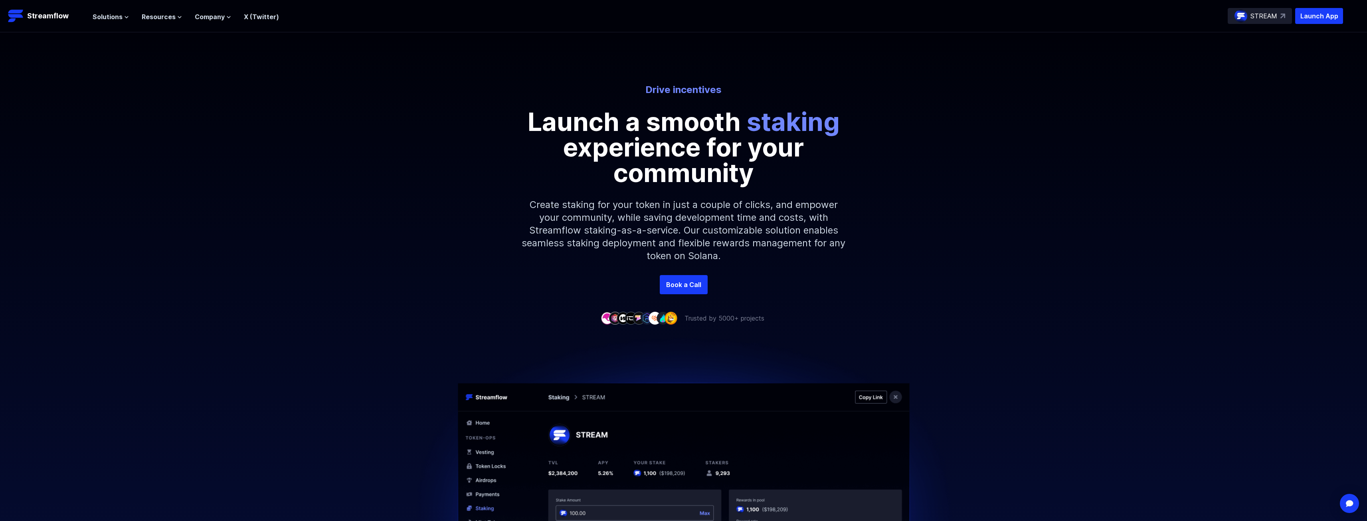 This screenshot has width=1367, height=521. What do you see at coordinates (647, 318) in the screenshot?
I see `img: company-6` at bounding box center [647, 318].